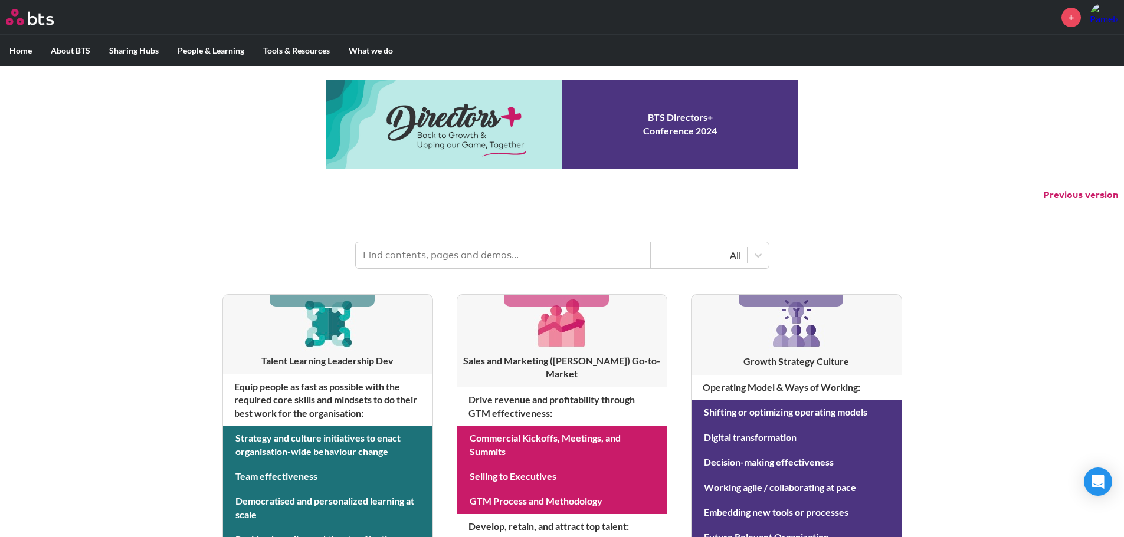 The width and height of the screenshot is (1124, 537). I want to click on h3: Growth Strategy Culture, so click(796, 362).